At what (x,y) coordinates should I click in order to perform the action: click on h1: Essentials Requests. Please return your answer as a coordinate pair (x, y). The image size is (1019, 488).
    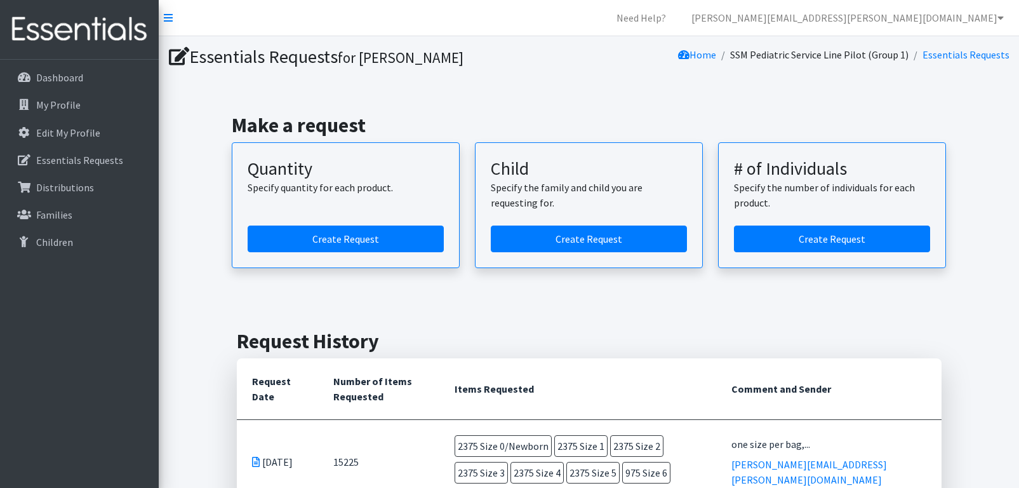
    Looking at the image, I should click on (377, 57).